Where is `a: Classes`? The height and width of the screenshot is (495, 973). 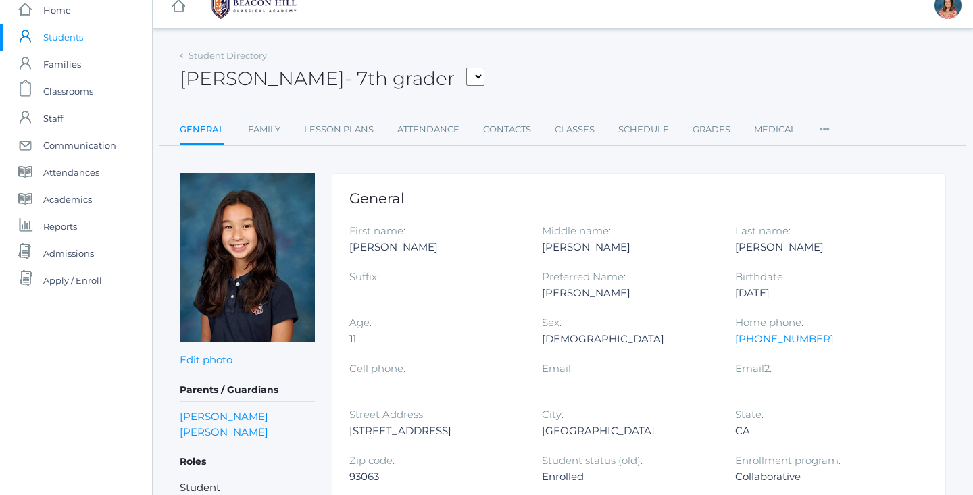
a: Classes is located at coordinates (574, 130).